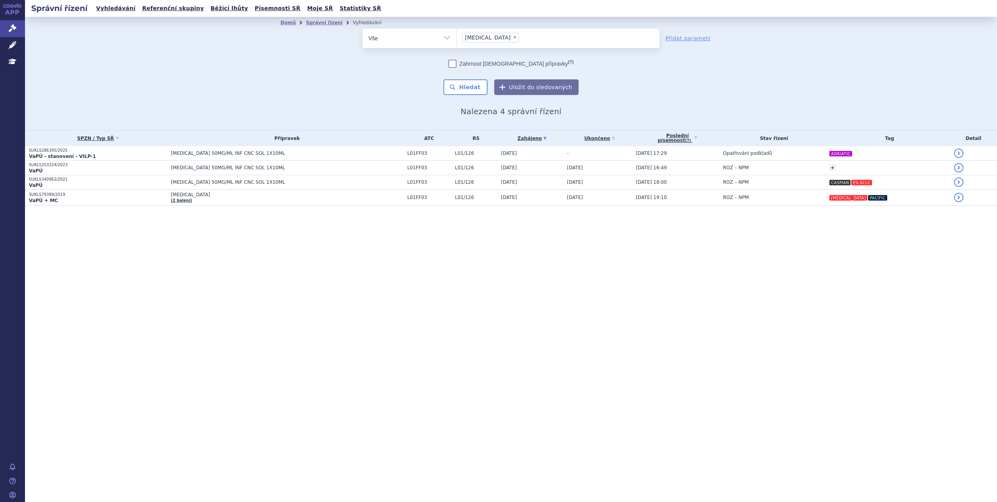 This screenshot has width=997, height=502. What do you see at coordinates (511, 111) in the screenshot?
I see `span: Nalezena 4 správní řízení` at bounding box center [511, 111].